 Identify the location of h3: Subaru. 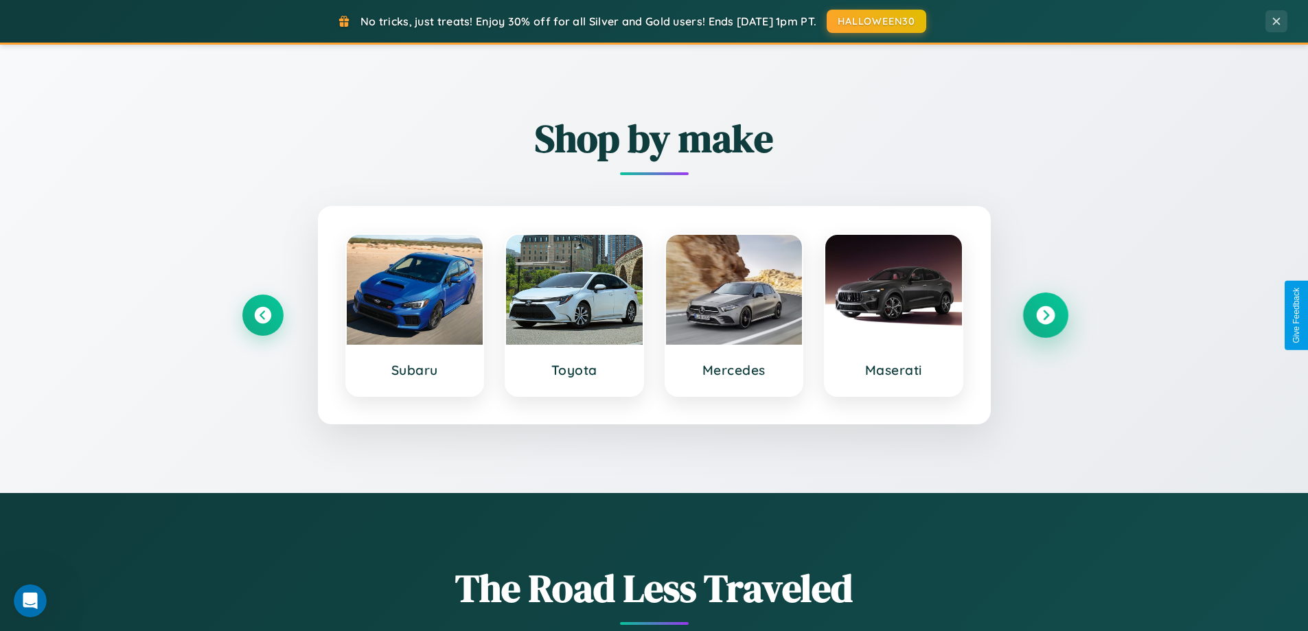
(415, 370).